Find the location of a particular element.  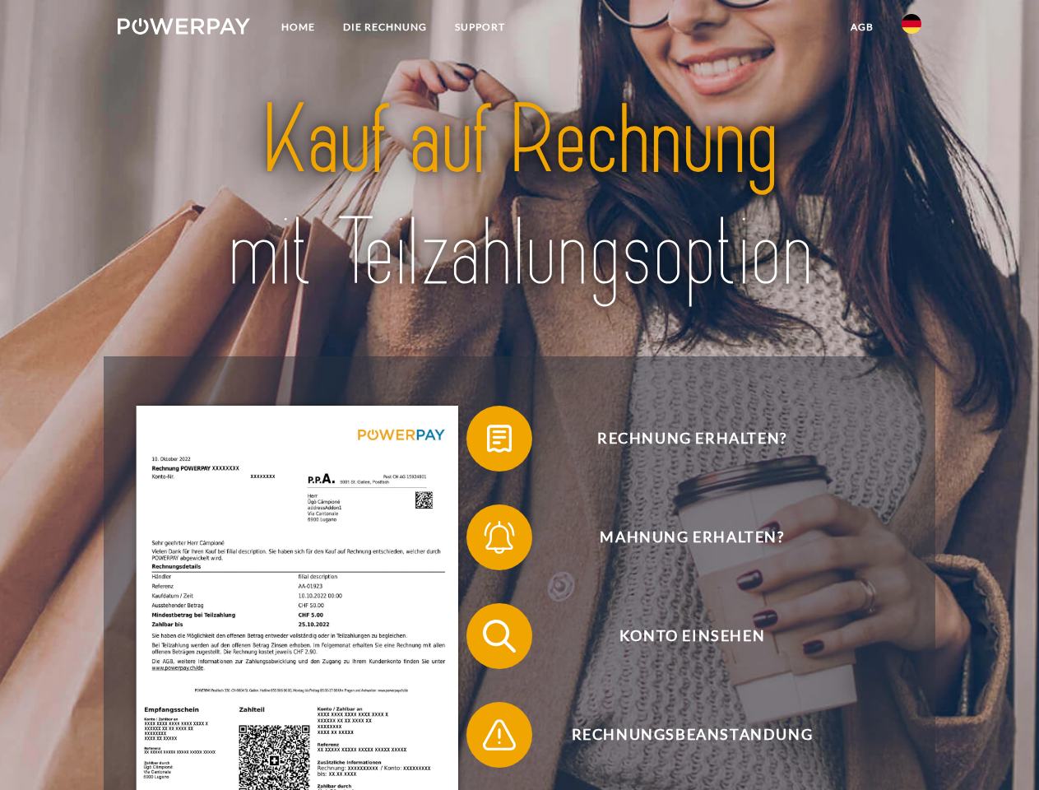

button: Rechnung erhalten? is located at coordinates (680, 438).